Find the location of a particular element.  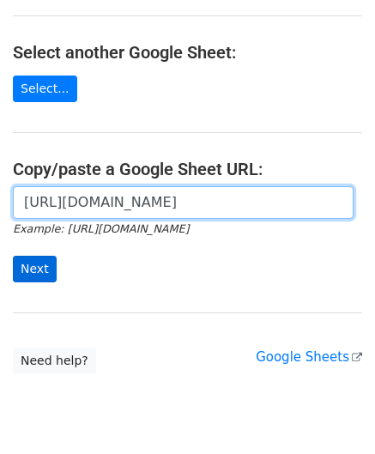

input: Paste your Google Sheet URL here is located at coordinates (183, 203).